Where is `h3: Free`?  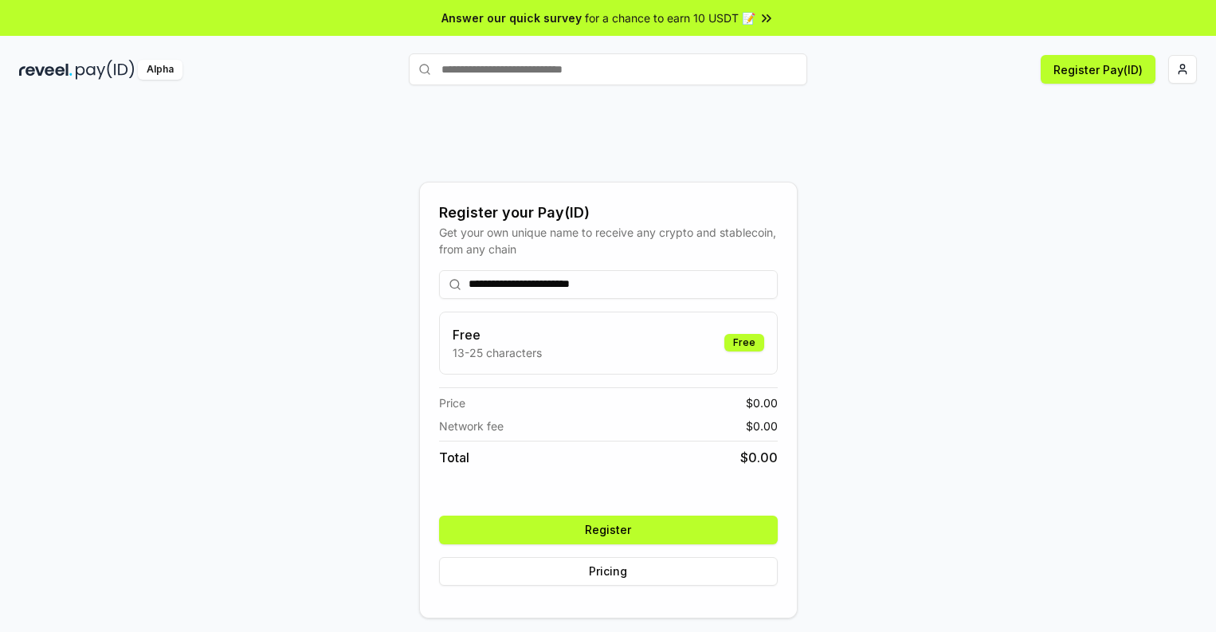
h3: Free is located at coordinates (497, 335).